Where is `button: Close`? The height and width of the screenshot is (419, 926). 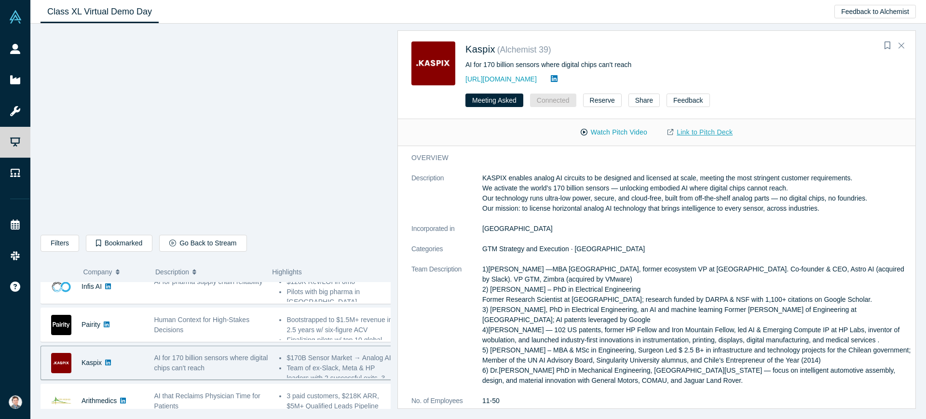 button: Close is located at coordinates (901, 46).